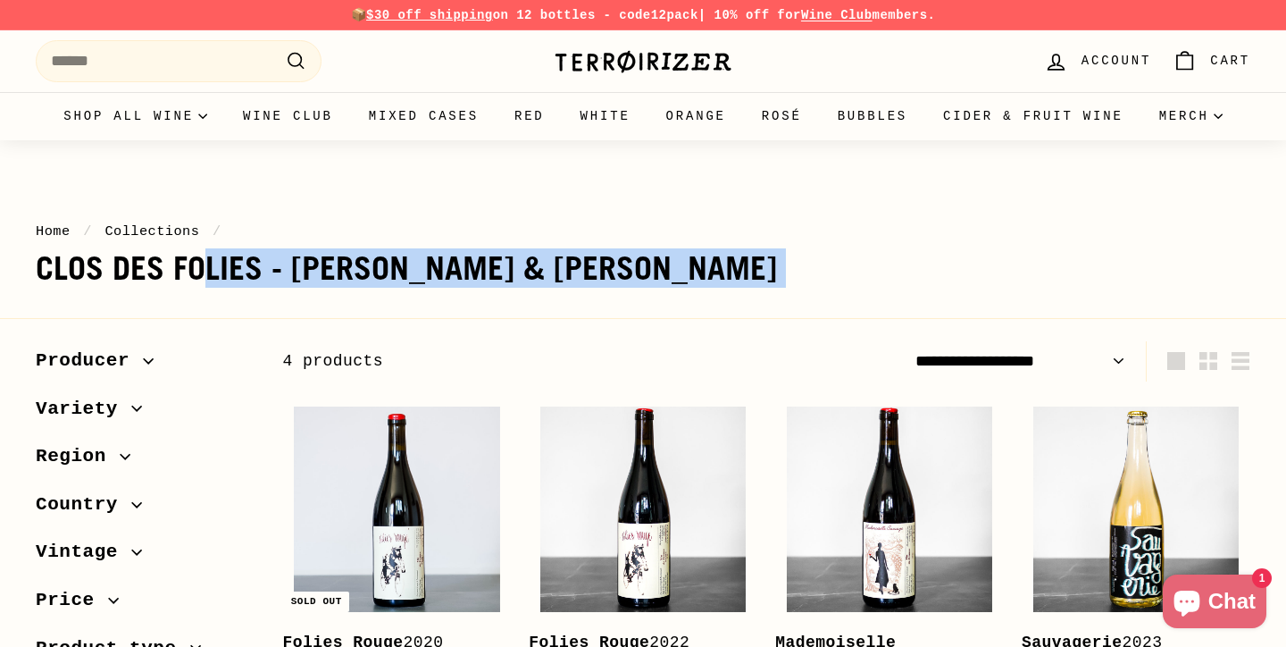 This screenshot has width=1286, height=647. What do you see at coordinates (53, 231) in the screenshot?
I see `a: Home` at bounding box center [53, 231].